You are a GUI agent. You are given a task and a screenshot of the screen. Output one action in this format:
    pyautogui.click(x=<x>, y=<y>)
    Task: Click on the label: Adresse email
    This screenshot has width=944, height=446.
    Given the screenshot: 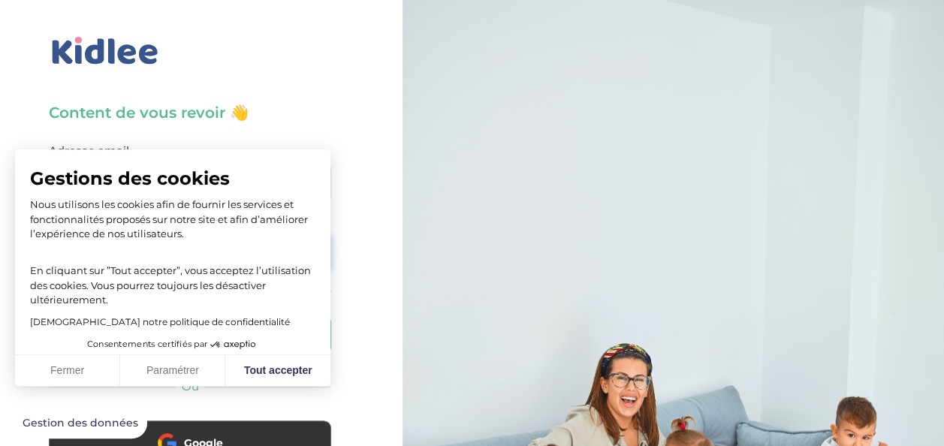 What is the action you would take?
    pyautogui.click(x=89, y=151)
    